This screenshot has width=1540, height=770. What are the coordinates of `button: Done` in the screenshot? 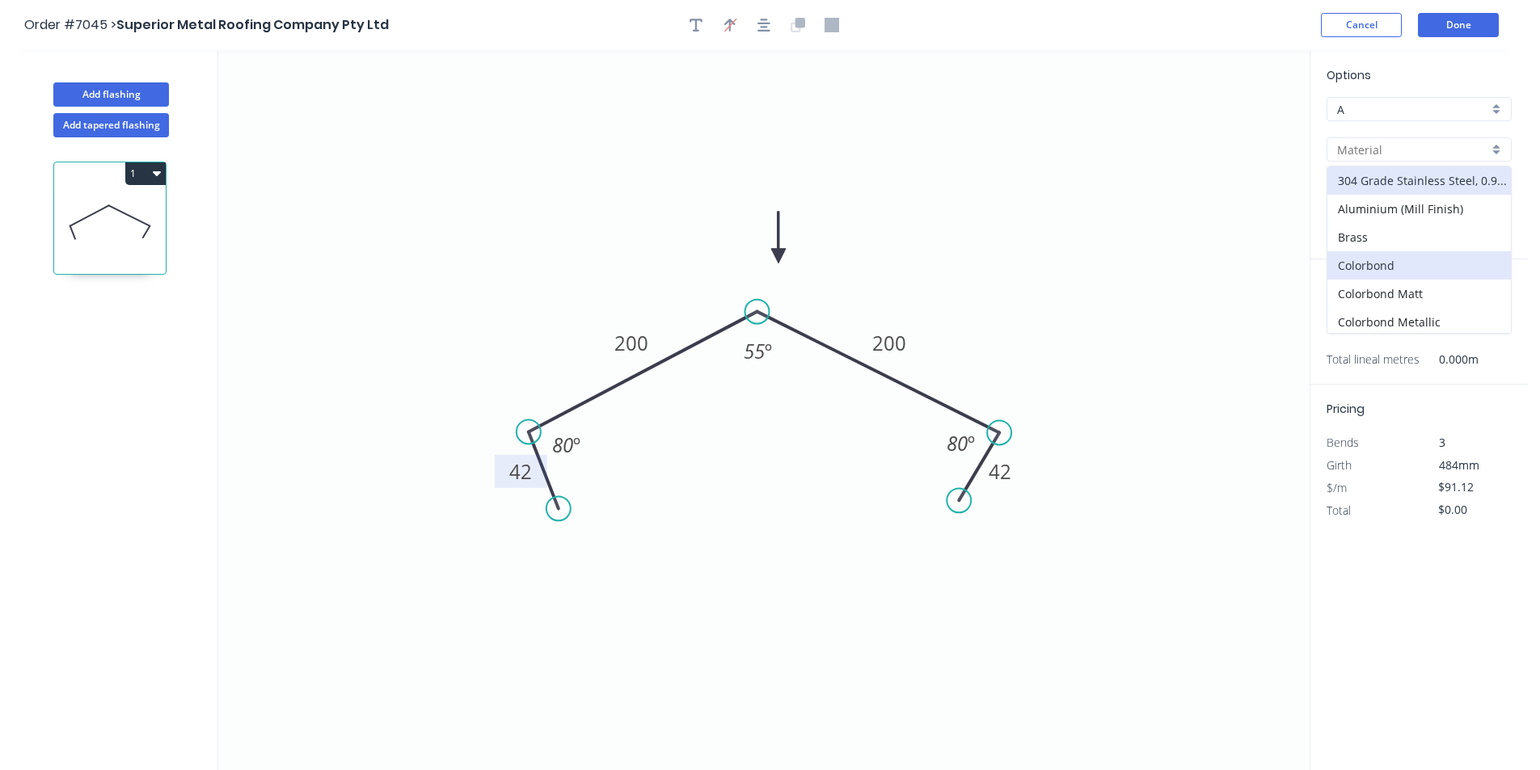 It's located at (1458, 25).